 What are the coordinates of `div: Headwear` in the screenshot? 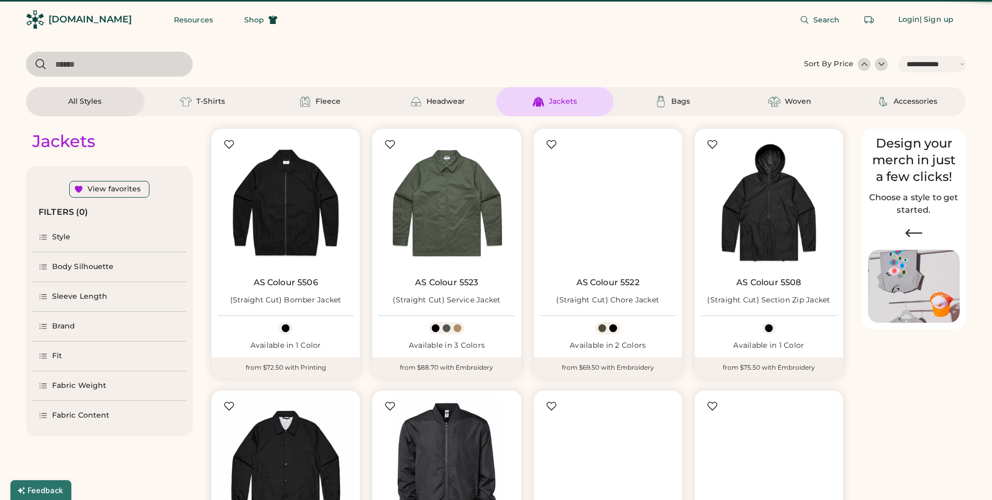 It's located at (446, 102).